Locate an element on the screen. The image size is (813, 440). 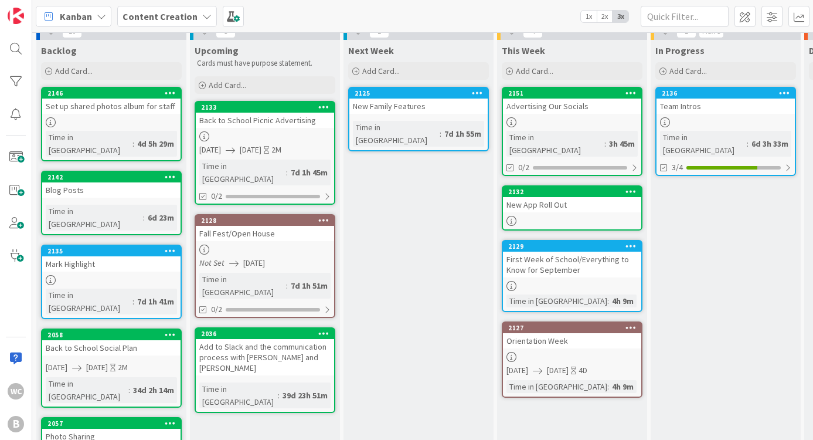
div: Advertising Our Socials is located at coordinates (572, 106).